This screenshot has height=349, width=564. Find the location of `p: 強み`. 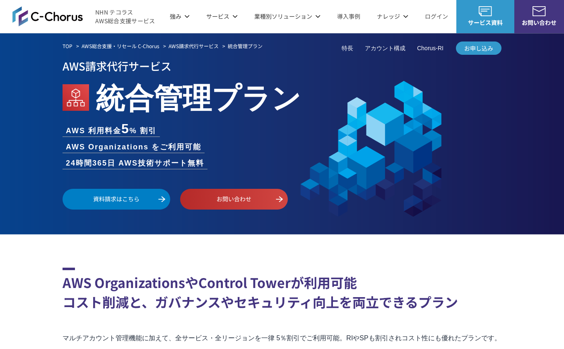

p: 強み is located at coordinates (180, 16).